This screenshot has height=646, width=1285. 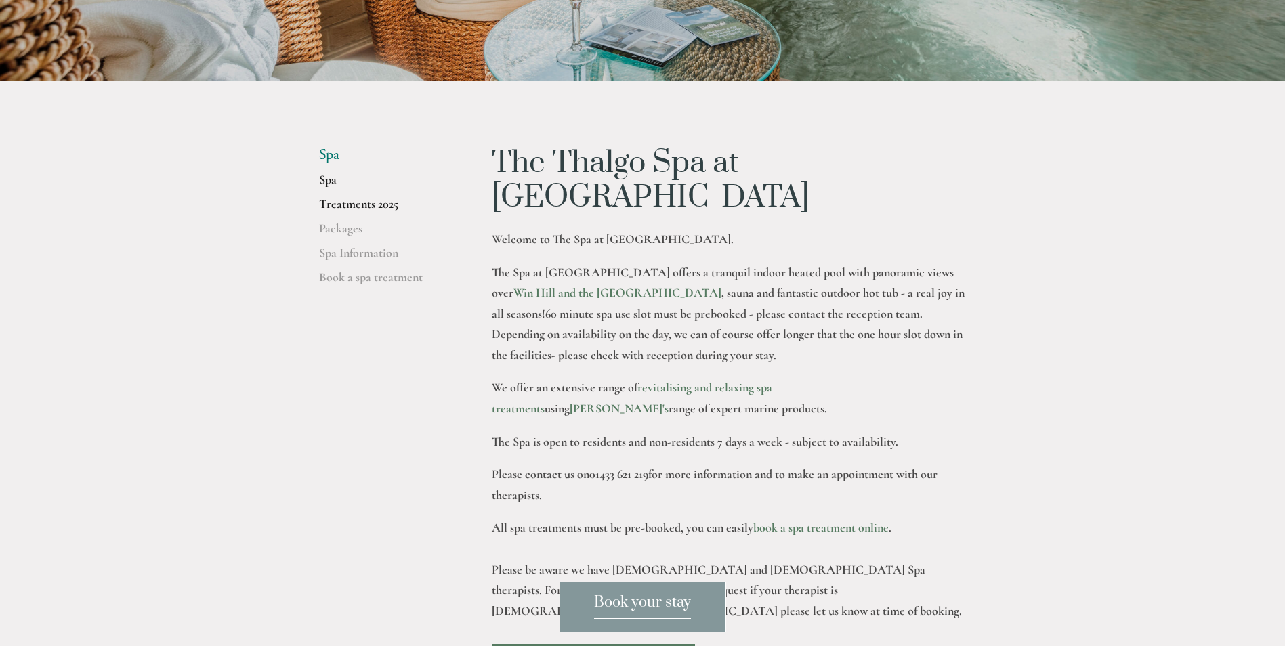 What do you see at coordinates (383, 184) in the screenshot?
I see `a: Spa` at bounding box center [383, 184].